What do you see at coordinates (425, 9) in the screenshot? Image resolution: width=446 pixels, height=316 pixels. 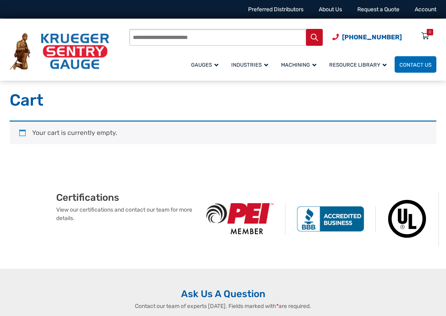 I see `a: Account` at bounding box center [425, 9].